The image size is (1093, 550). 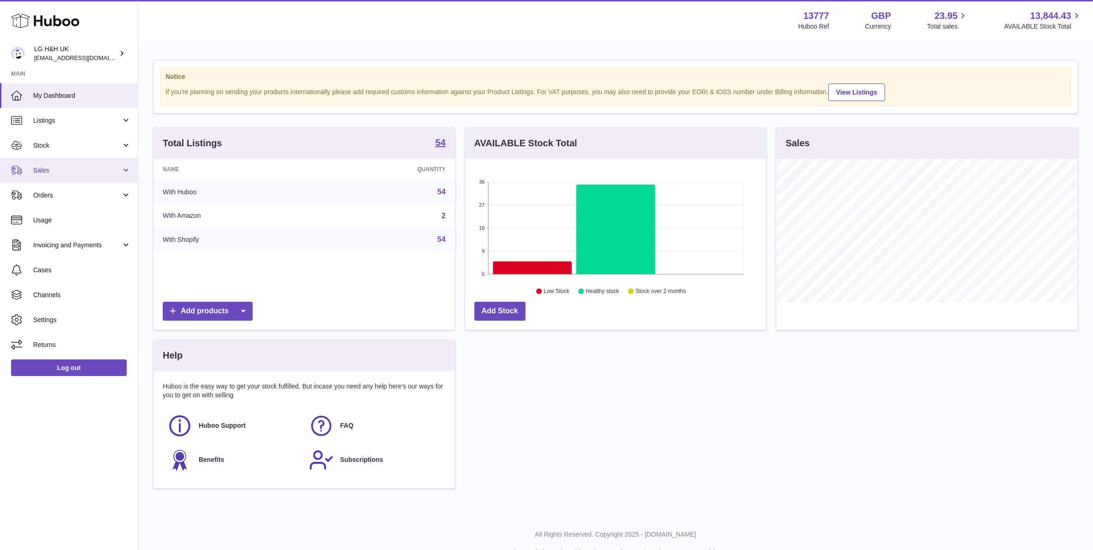 I want to click on span: Settings, so click(x=82, y=320).